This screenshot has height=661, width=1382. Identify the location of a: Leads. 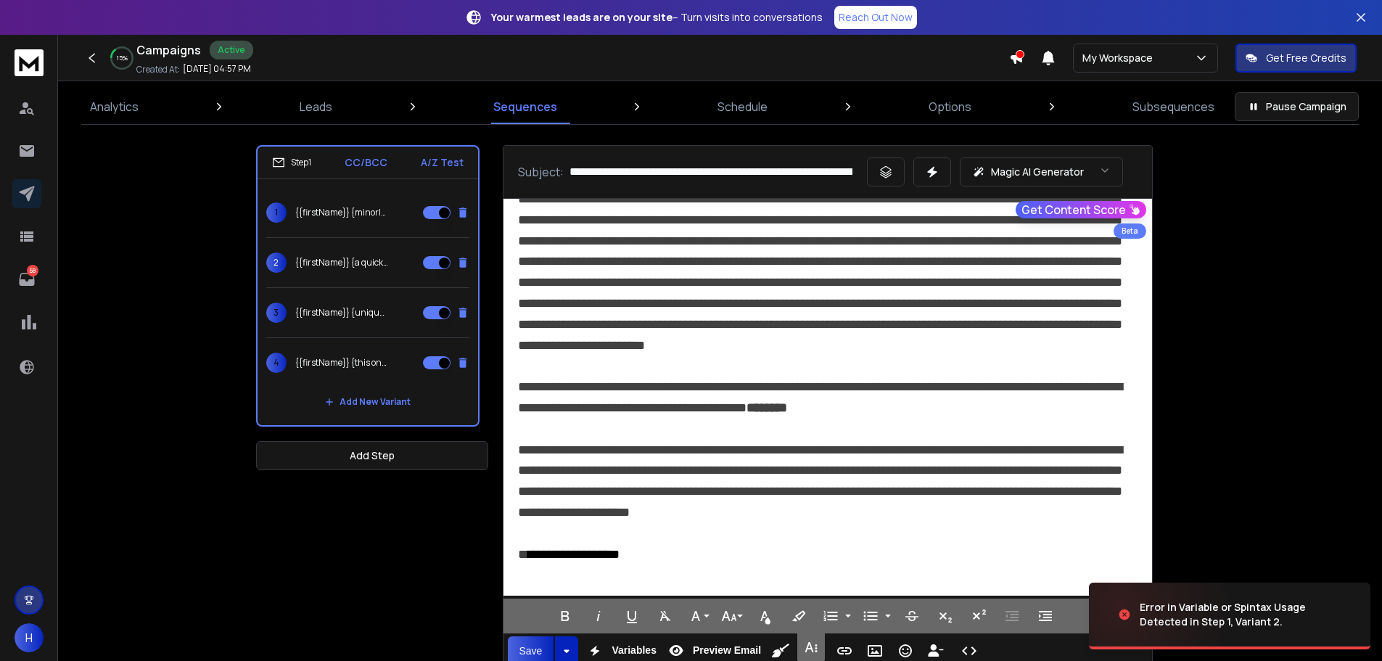
(316, 107).